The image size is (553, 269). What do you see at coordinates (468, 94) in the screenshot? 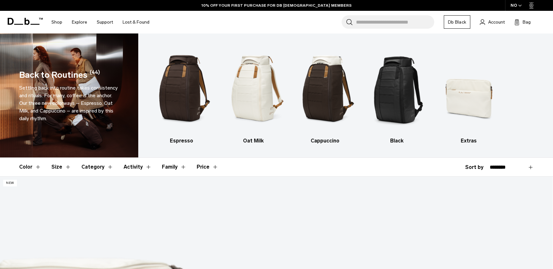
I see `a: Db Extras` at bounding box center [468, 94].